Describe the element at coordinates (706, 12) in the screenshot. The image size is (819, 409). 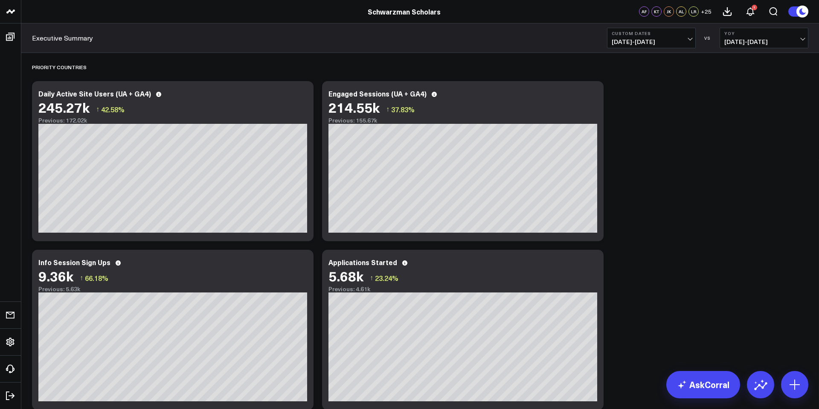
I see `button: +25` at that location.